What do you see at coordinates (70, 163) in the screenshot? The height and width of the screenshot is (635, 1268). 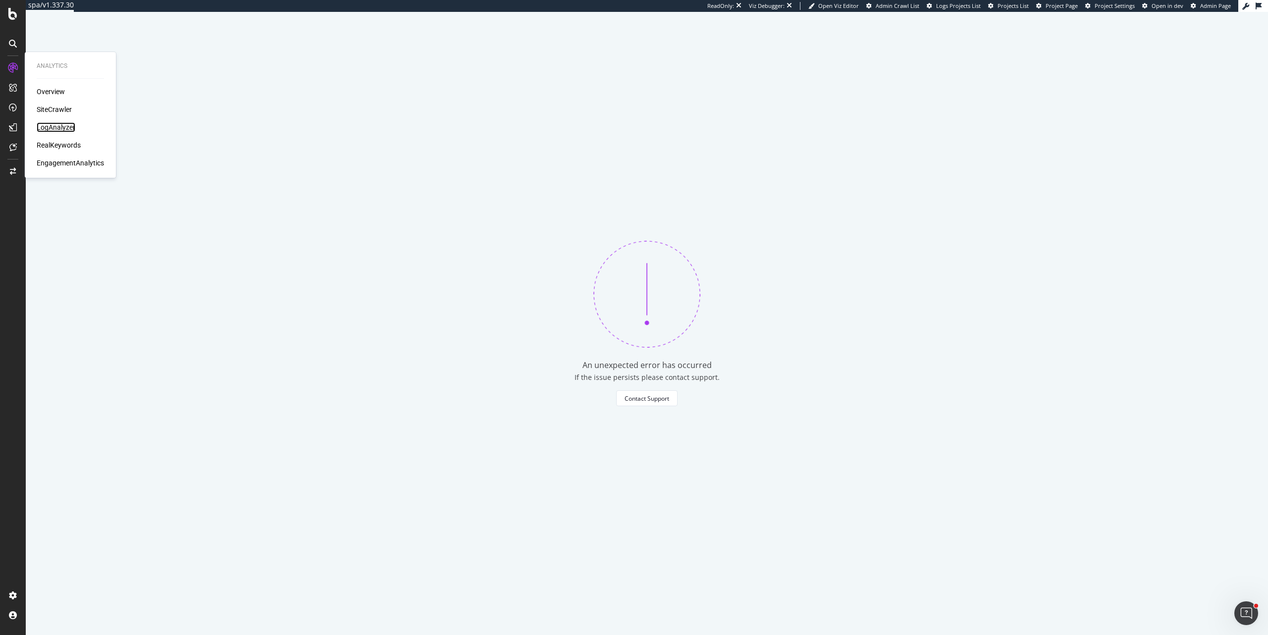 I see `a: EngagementAnalytics` at bounding box center [70, 163].